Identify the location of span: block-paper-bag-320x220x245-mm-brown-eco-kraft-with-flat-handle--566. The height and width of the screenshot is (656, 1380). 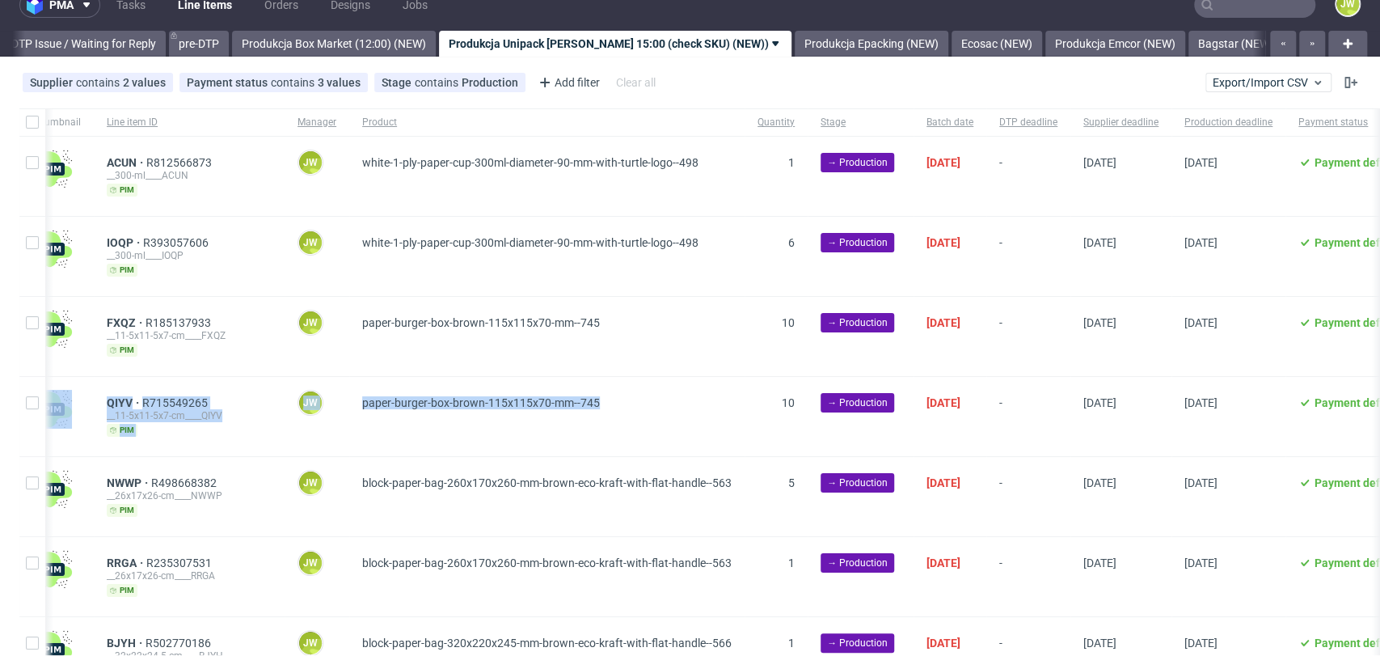
(546, 643).